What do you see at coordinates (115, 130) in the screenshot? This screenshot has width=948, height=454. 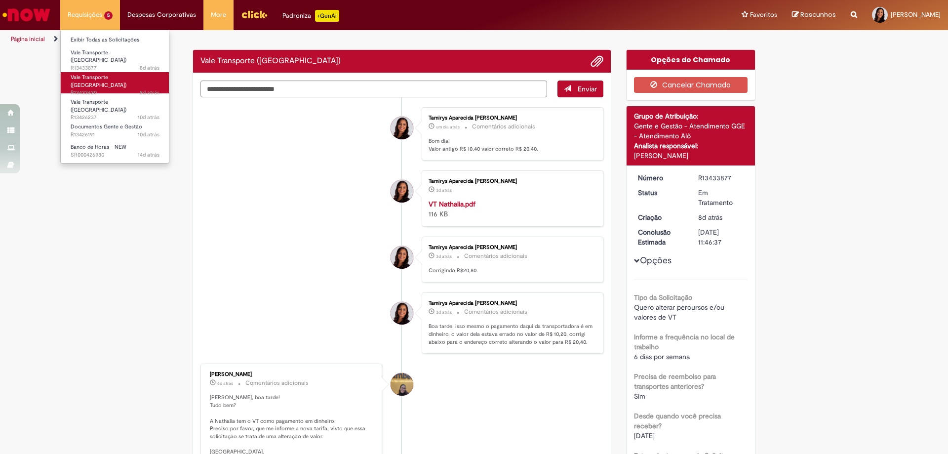 I see `a: Aberto R13426191 : Documentos Gente e Gestão` at bounding box center [115, 130].